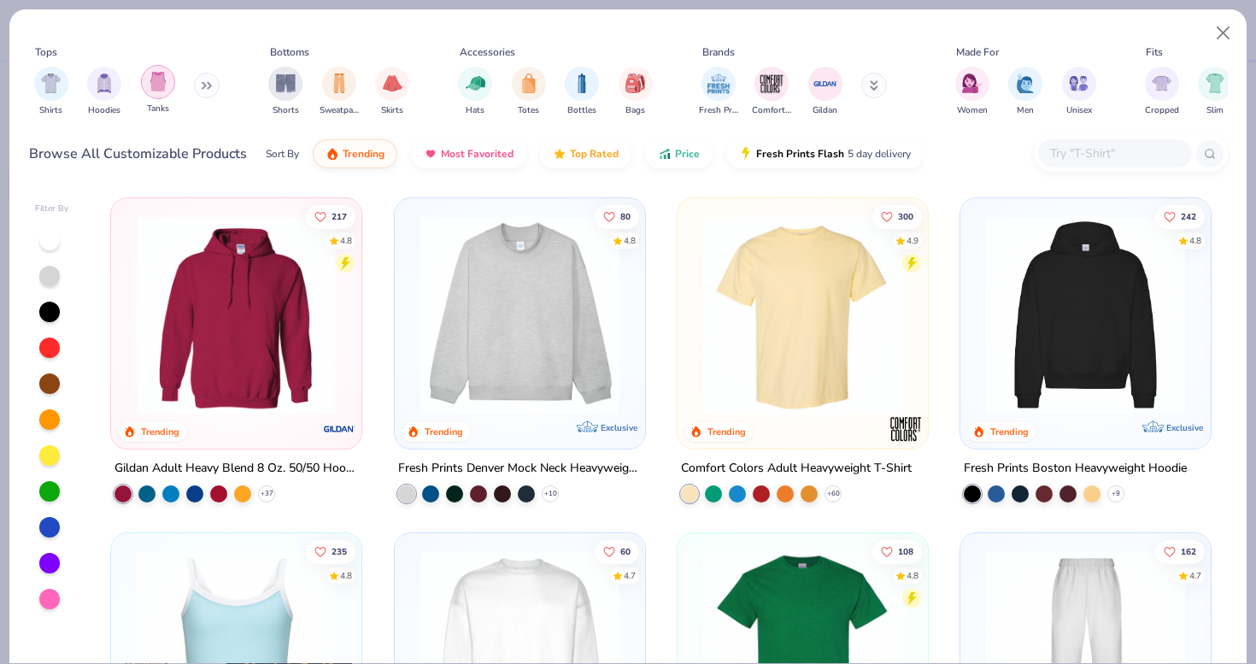 The image size is (1256, 664). Describe the element at coordinates (1189, 552) in the screenshot. I see `span: 162` at that location.